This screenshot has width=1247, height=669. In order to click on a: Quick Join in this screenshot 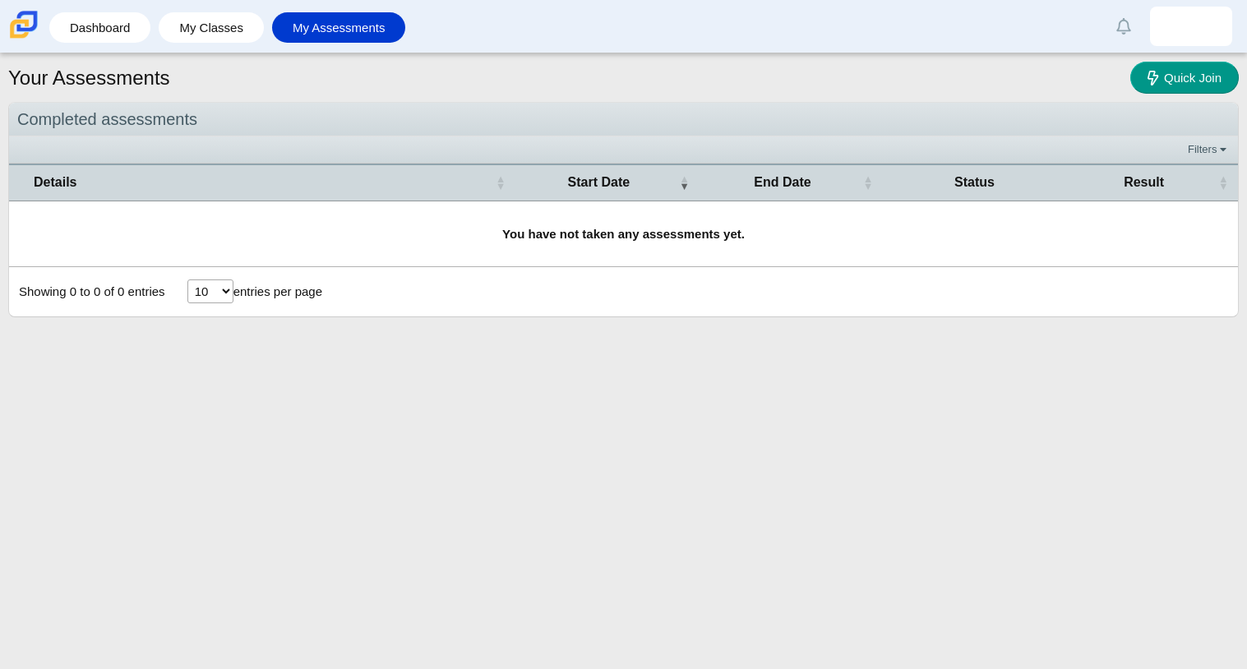, I will do `click(1184, 77)`.